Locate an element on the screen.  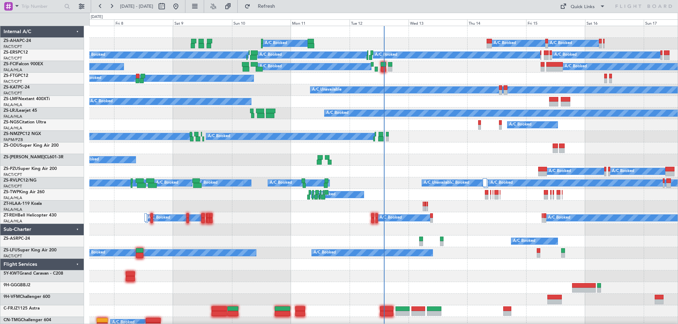
span: ZT-HLA is located at coordinates (11, 204).